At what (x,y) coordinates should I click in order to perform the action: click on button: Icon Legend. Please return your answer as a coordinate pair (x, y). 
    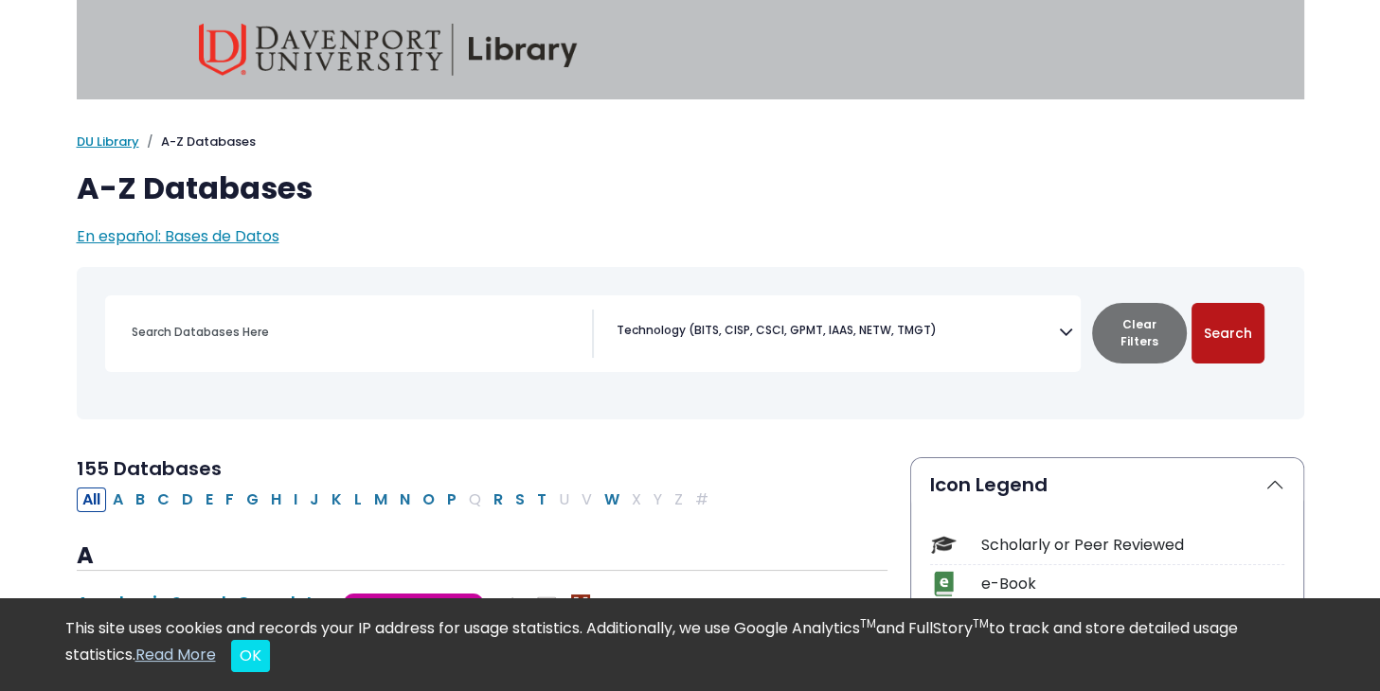
    Looking at the image, I should click on (1107, 485).